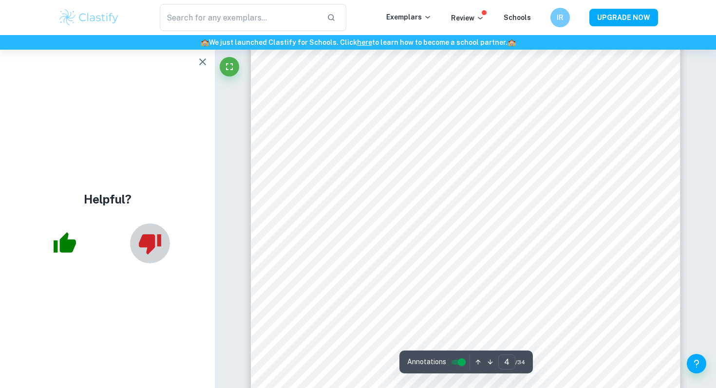 This screenshot has width=716, height=388. I want to click on a: here, so click(364, 42).